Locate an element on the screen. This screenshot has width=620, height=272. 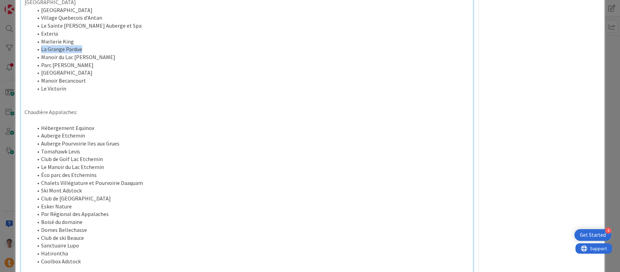
li: Auberge Etchemin is located at coordinates (251, 135).